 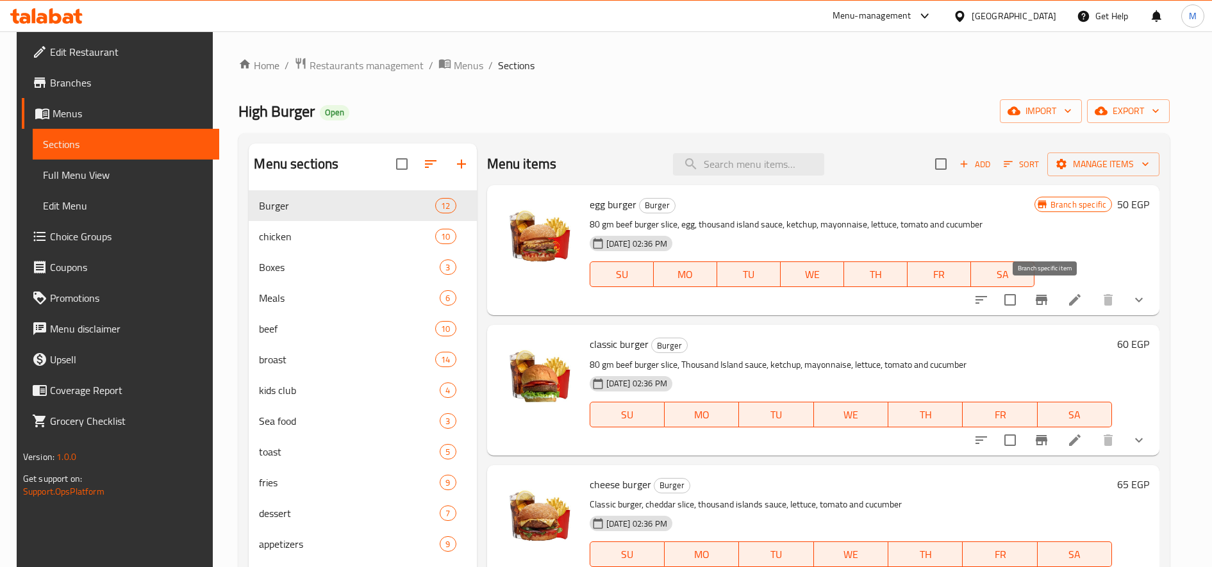 What do you see at coordinates (445, 206) in the screenshot?
I see `span: 12` at bounding box center [445, 206].